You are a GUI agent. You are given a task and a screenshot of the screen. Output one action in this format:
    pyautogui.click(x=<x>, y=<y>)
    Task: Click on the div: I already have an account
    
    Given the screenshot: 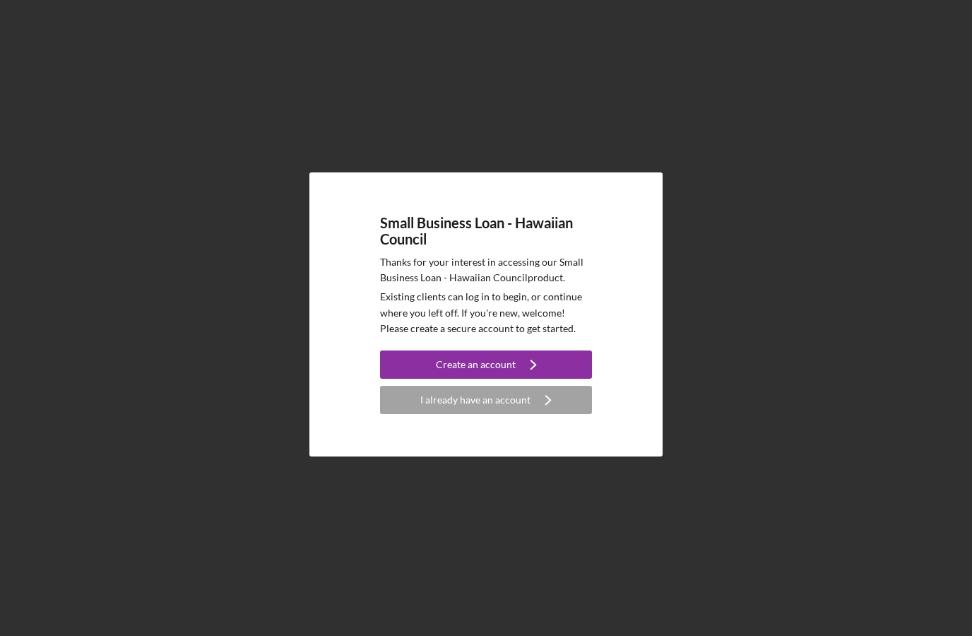 What is the action you would take?
    pyautogui.click(x=476, y=400)
    